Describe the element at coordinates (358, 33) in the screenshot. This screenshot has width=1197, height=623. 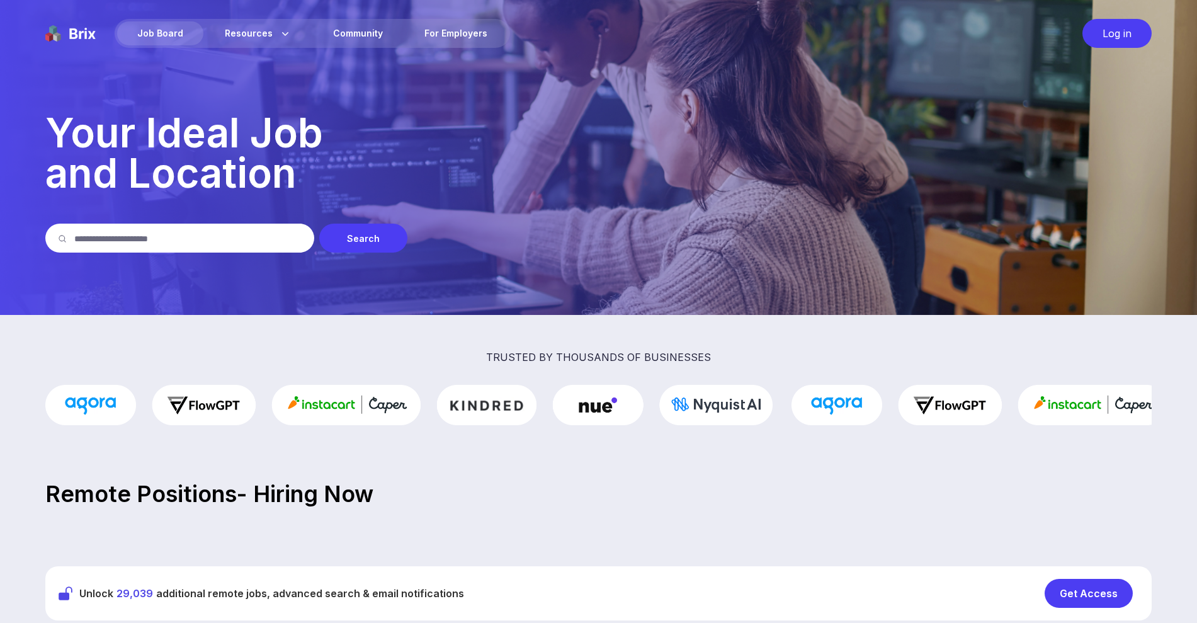
I see `div: Community` at that location.